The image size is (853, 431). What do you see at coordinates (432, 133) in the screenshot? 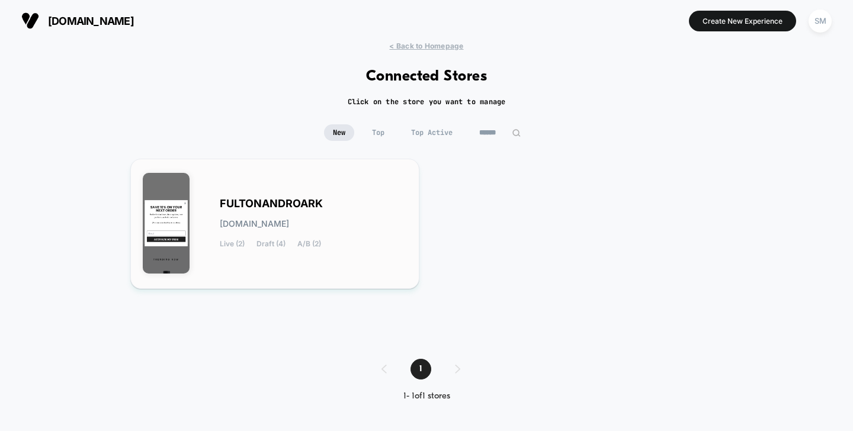
I see `span: Top Active` at bounding box center [432, 133].